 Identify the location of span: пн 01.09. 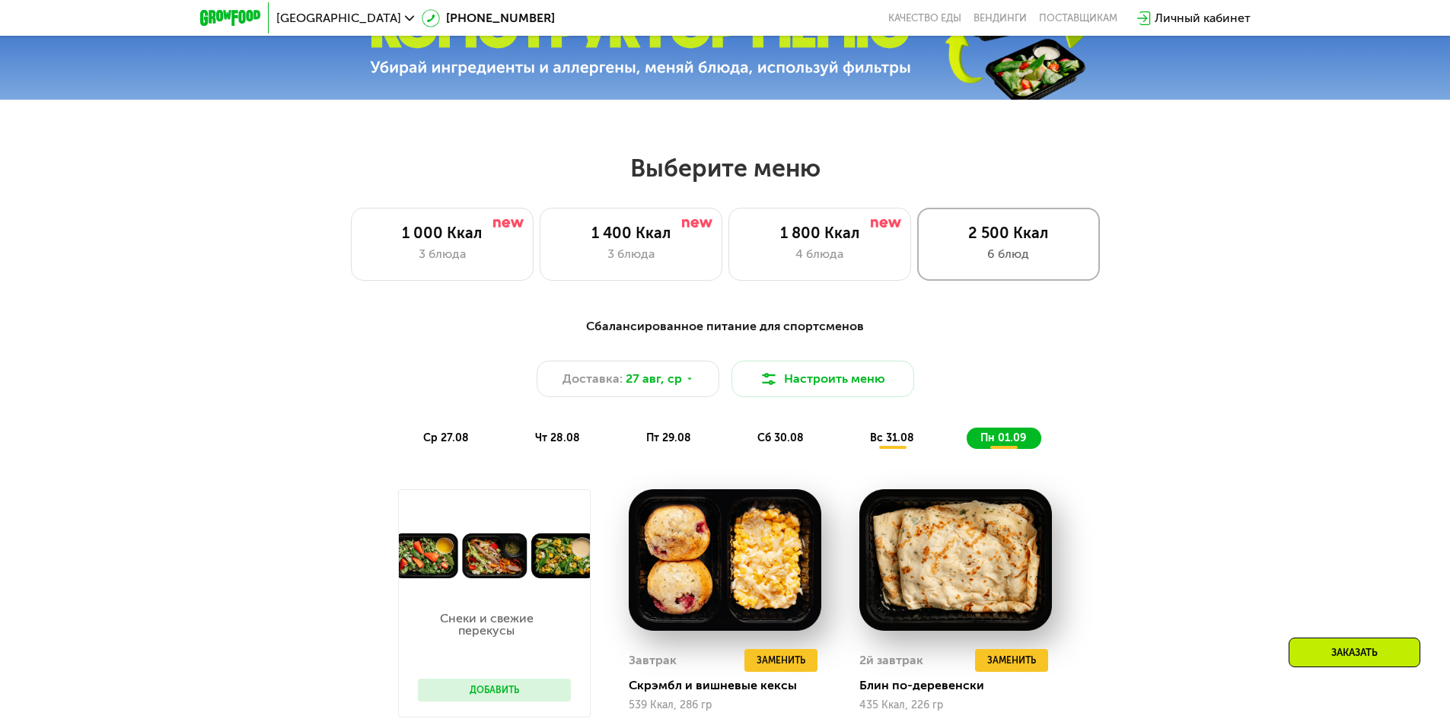
(1003, 438).